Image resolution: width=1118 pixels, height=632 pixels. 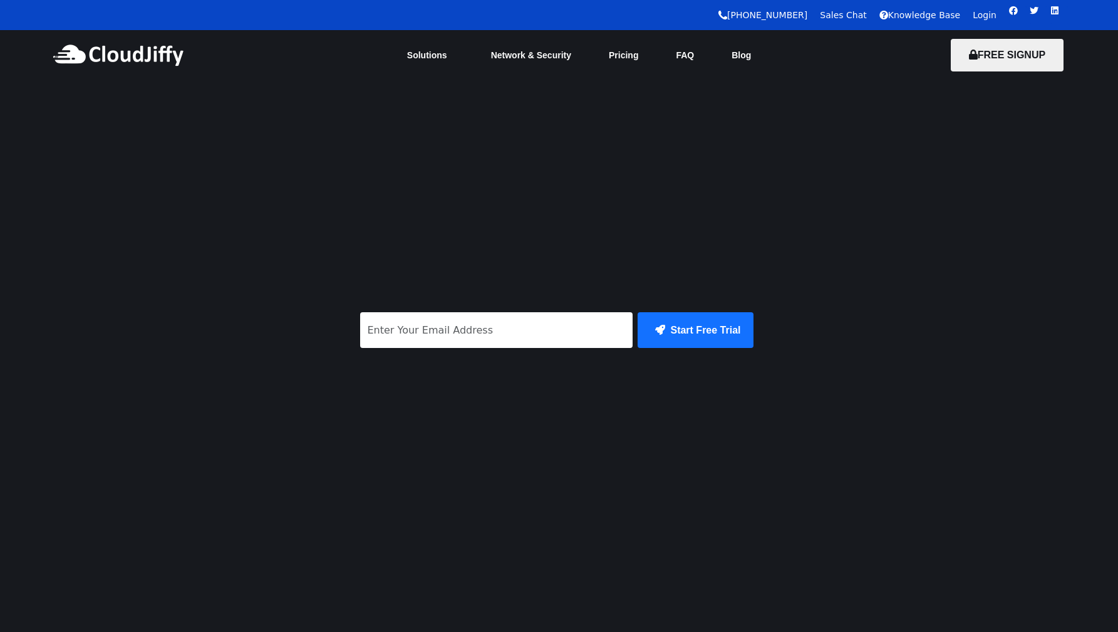 I want to click on a: Knowledge Base, so click(x=920, y=15).